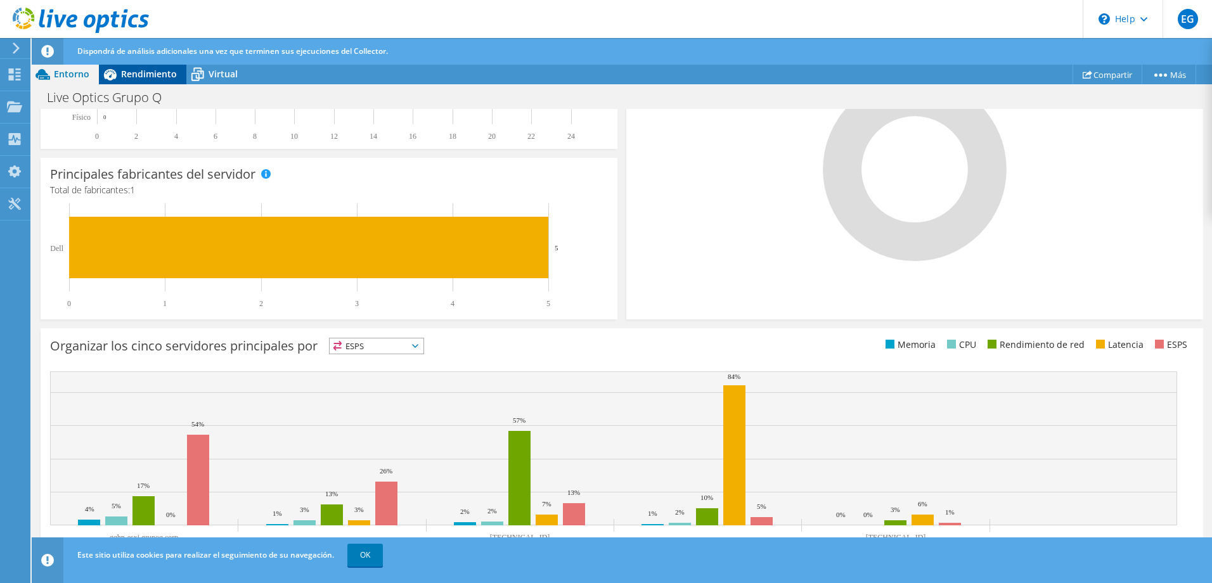  What do you see at coordinates (149, 74) in the screenshot?
I see `span: Rendimiento` at bounding box center [149, 74].